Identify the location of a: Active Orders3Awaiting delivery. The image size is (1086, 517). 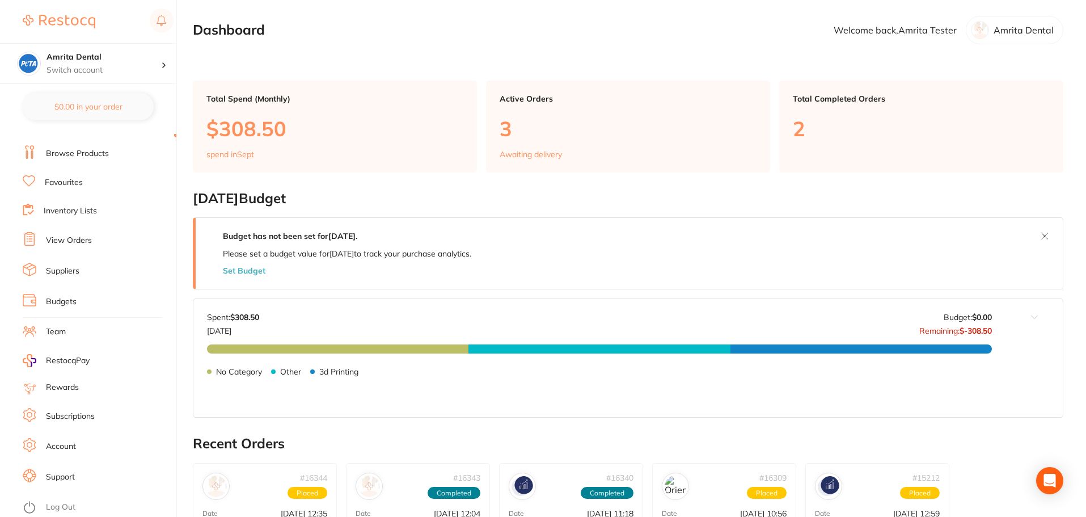
(628, 126).